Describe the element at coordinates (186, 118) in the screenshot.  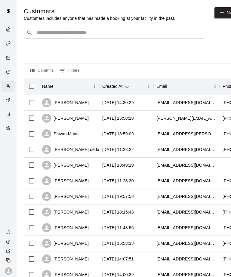
I see `div: mary.zamora@hotmail.com` at that location.